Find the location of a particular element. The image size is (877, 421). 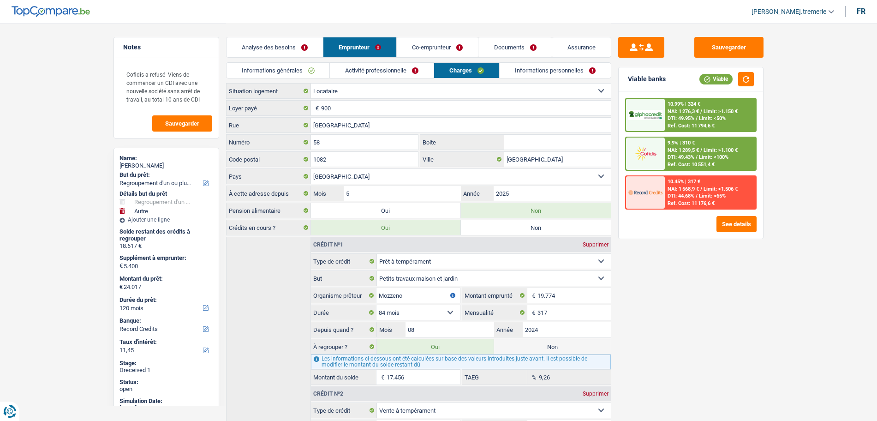

label: À regrouper ? is located at coordinates (344, 346).